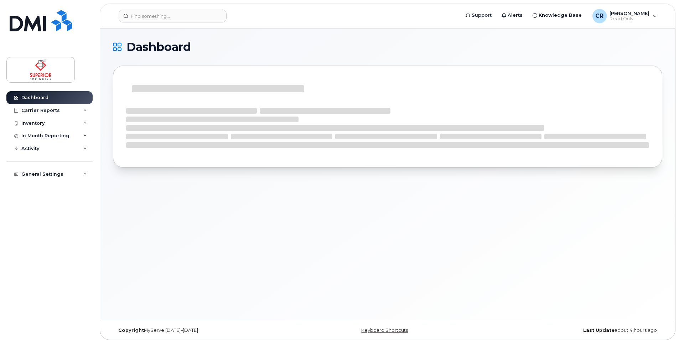 This screenshot has height=340, width=679. What do you see at coordinates (385, 330) in the screenshot?
I see `a: Keyboard Shortcuts` at bounding box center [385, 330].